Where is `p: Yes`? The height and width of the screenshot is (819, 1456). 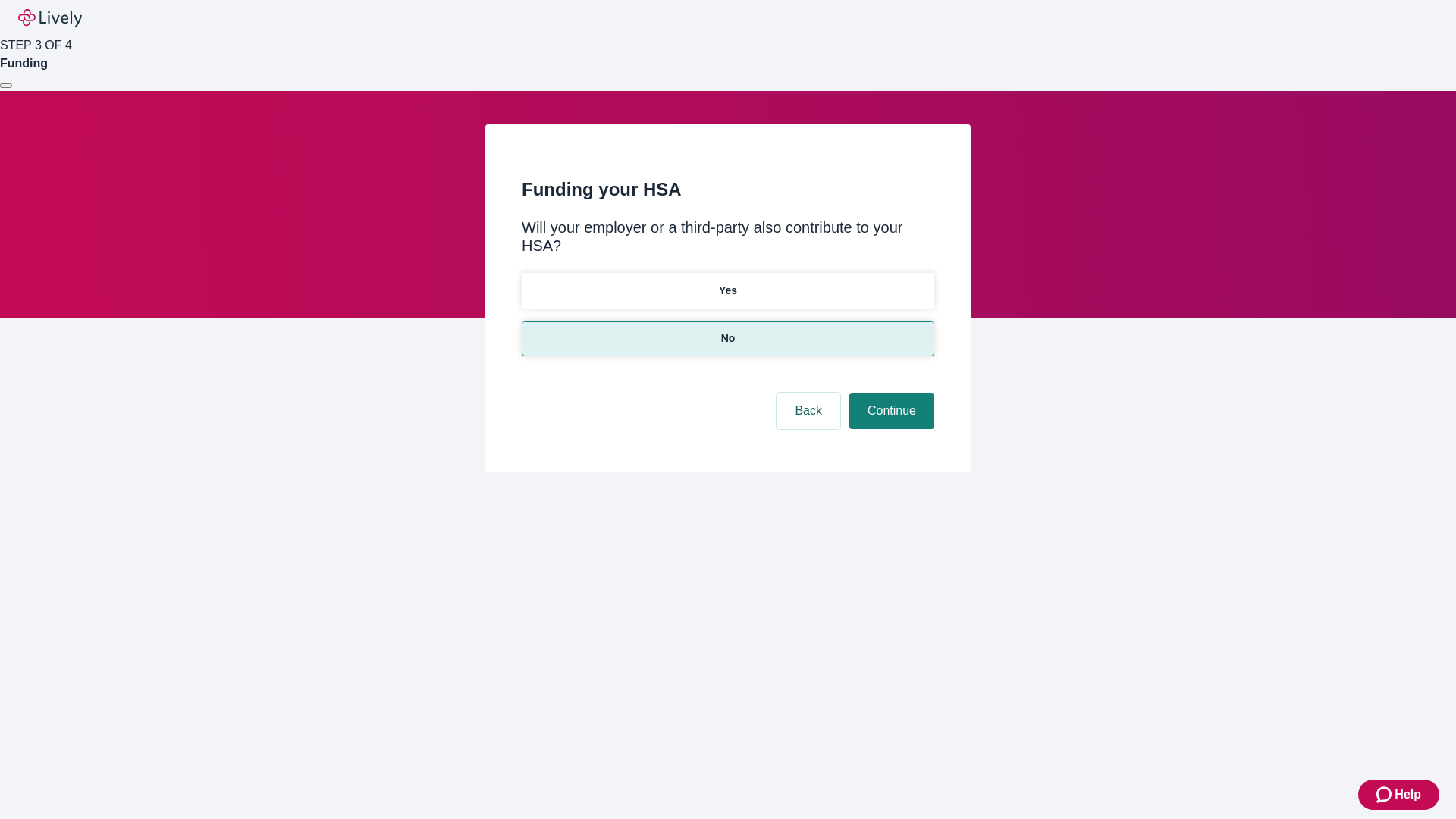 p: Yes is located at coordinates (728, 291).